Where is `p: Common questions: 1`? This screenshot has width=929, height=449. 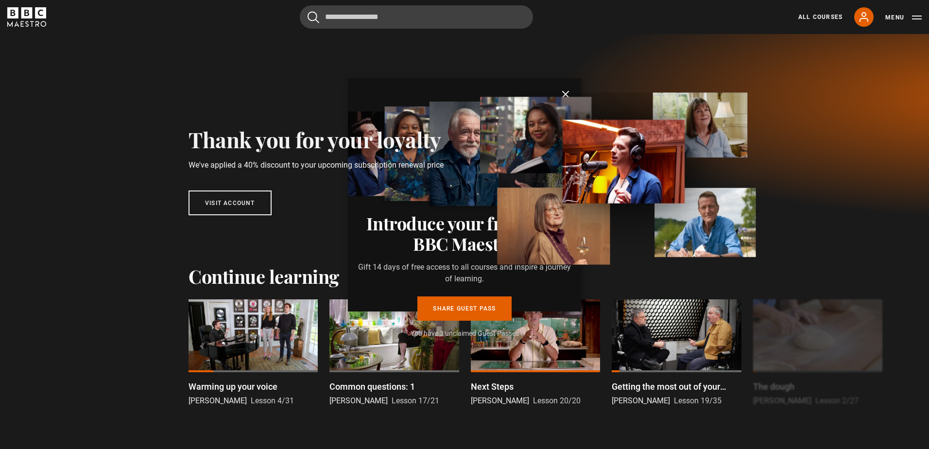
p: Common questions: 1 is located at coordinates (372, 386).